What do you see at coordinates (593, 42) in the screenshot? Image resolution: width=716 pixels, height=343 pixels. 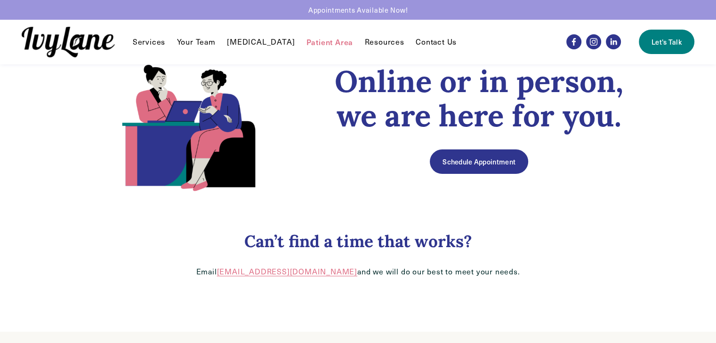 I see `a: Instagram` at bounding box center [593, 42].